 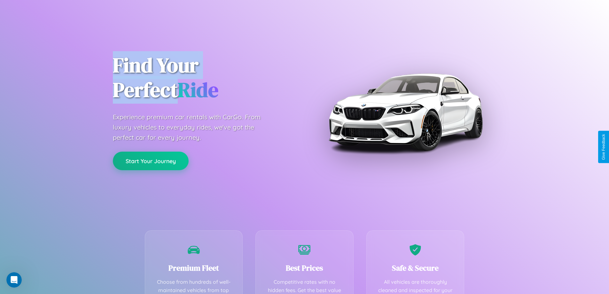 What do you see at coordinates (150, 161) in the screenshot?
I see `button: Start Your Journey` at bounding box center [150, 161].